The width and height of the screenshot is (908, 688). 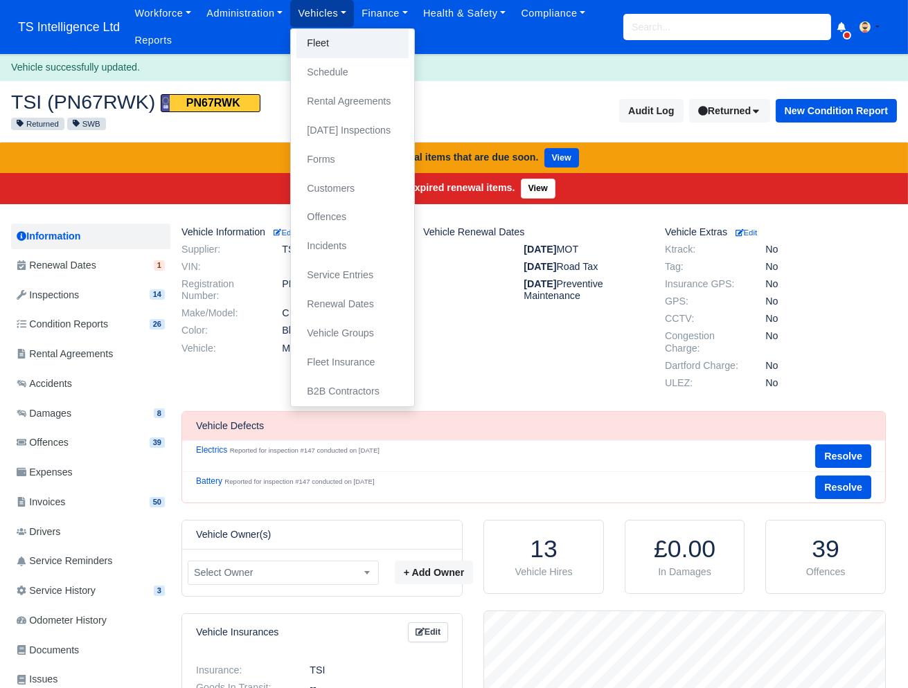 I want to click on span: 50, so click(x=157, y=502).